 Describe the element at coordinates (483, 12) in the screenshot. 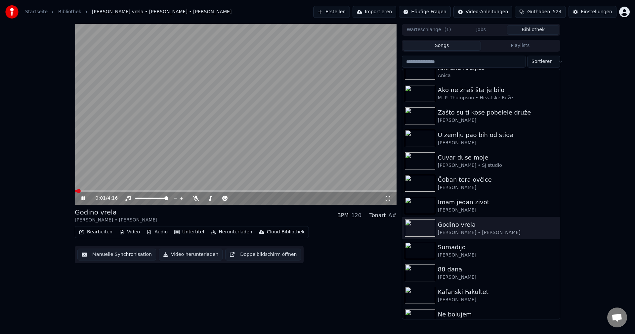

I see `button: Video-Anleitungen` at that location.